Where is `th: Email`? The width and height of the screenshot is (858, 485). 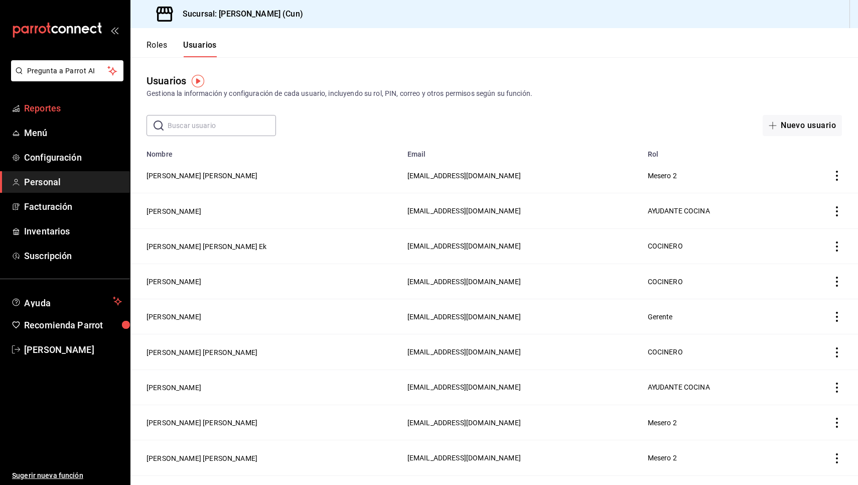
th: Email is located at coordinates (521, 151).